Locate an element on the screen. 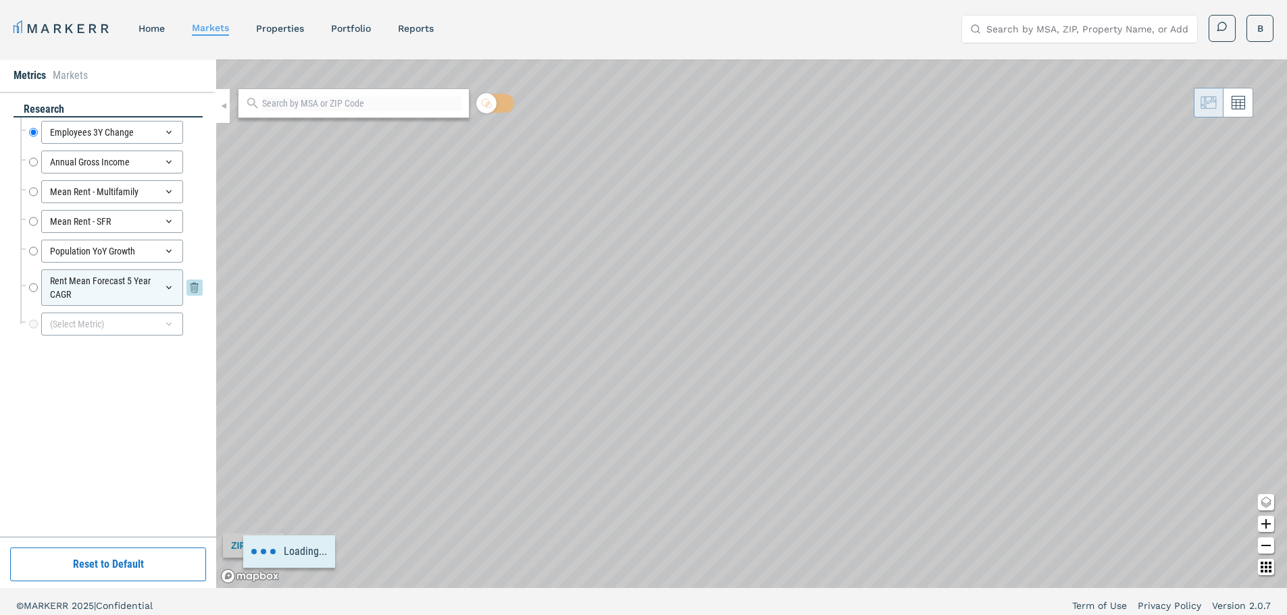 The height and width of the screenshot is (615, 1287). a: Term of Use is located at coordinates (1099, 606).